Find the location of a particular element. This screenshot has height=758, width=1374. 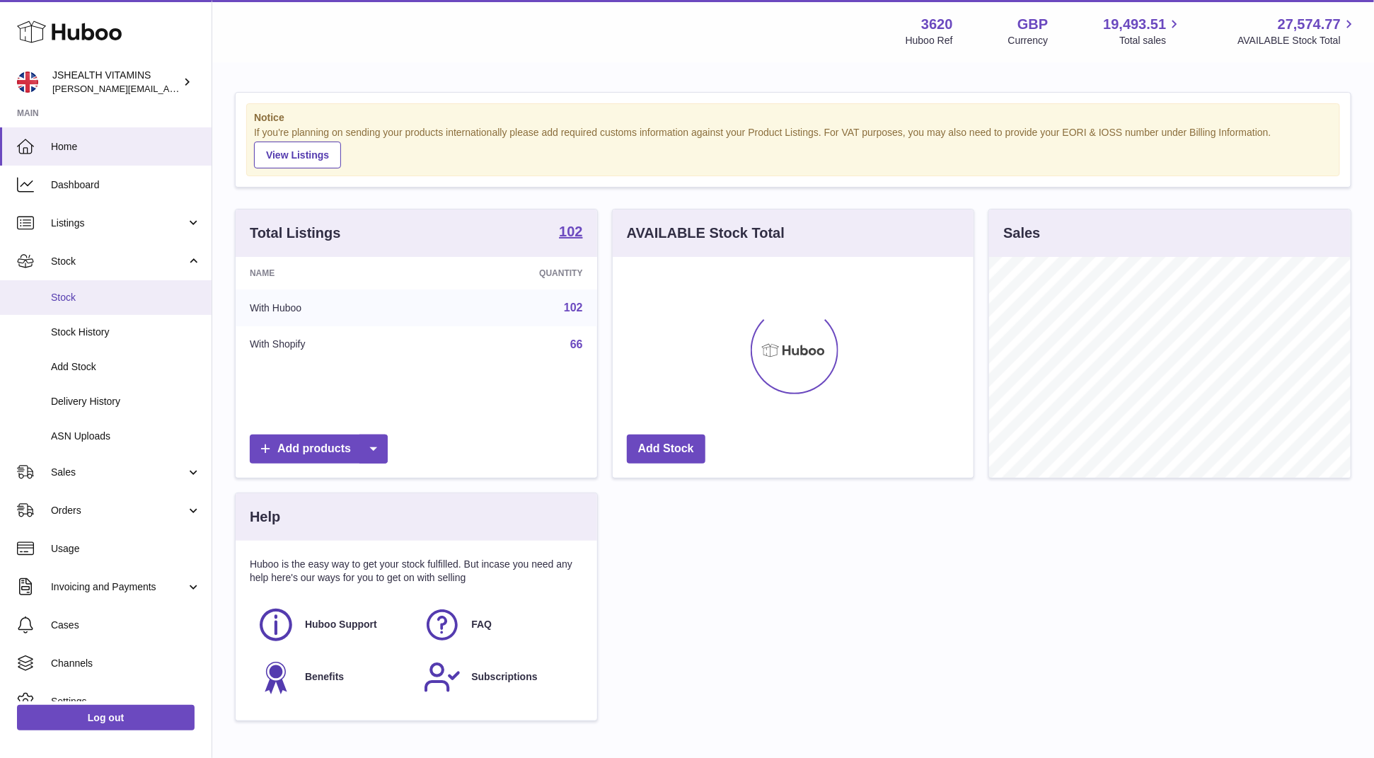

span: Channels is located at coordinates (126, 663).